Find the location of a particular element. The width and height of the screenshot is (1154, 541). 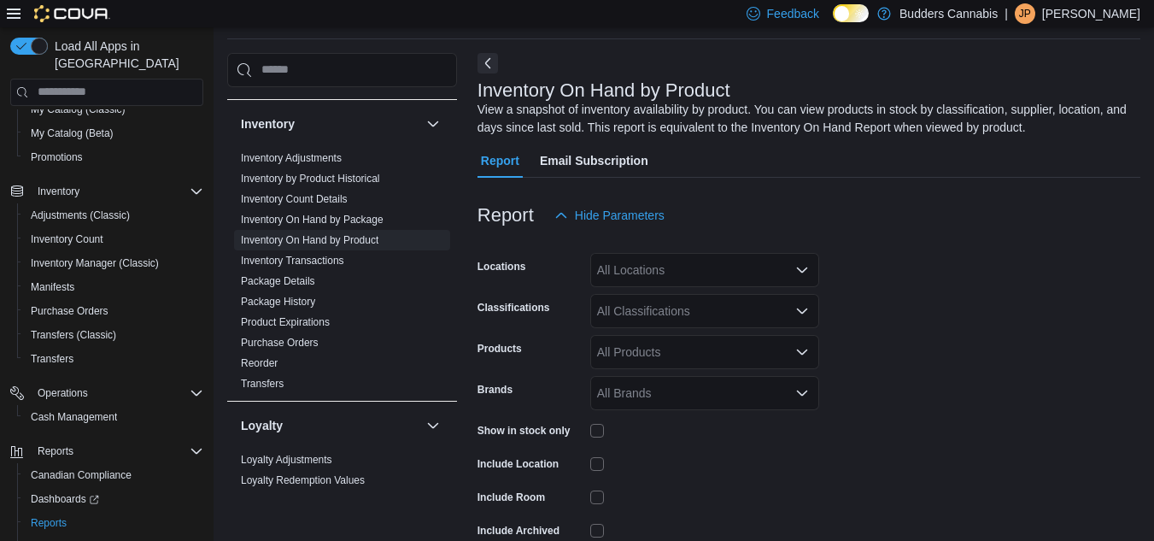

span: Canadian Compliance is located at coordinates (114, 475).